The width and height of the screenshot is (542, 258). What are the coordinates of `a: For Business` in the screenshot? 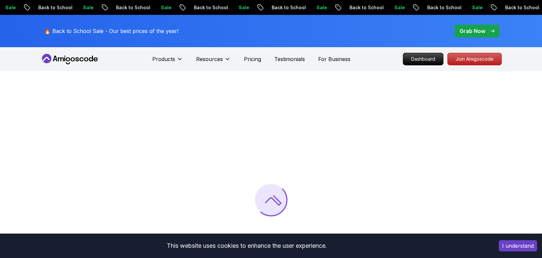 It's located at (335, 59).